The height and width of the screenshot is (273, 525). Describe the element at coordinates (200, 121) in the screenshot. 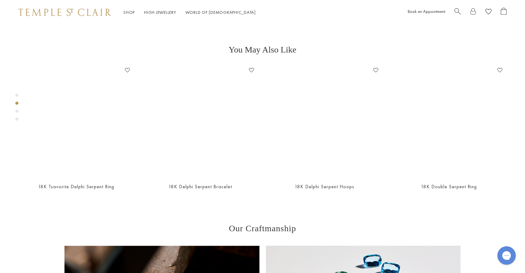

I see `a: 18K Delphi Serpent Bracelet18K Delphi Serpent Bracelet` at that location.